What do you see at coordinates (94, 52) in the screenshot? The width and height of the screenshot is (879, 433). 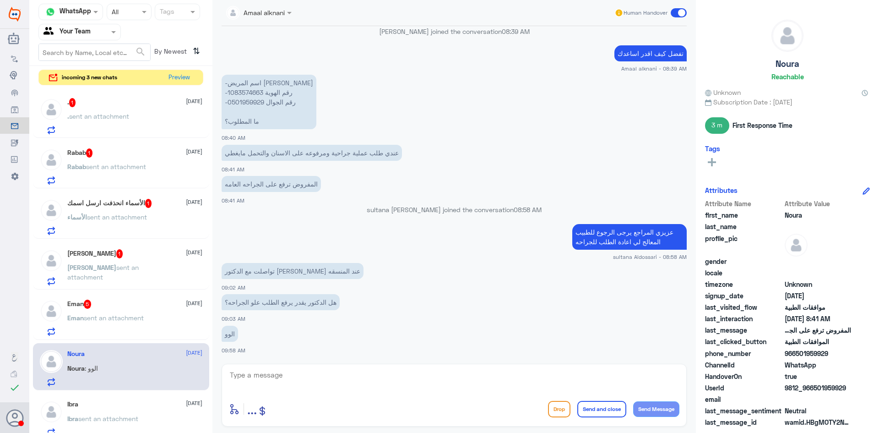 I see `input: Search by Name, Local etc…` at bounding box center [94, 52].